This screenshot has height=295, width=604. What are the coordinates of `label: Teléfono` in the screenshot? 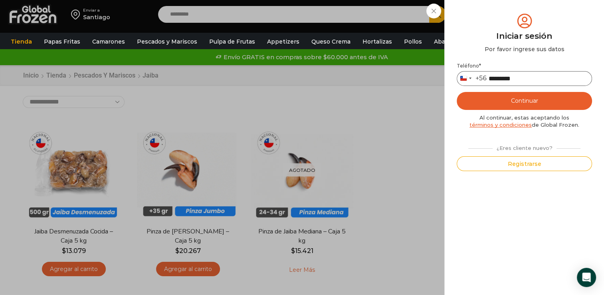 It's located at (524, 66).